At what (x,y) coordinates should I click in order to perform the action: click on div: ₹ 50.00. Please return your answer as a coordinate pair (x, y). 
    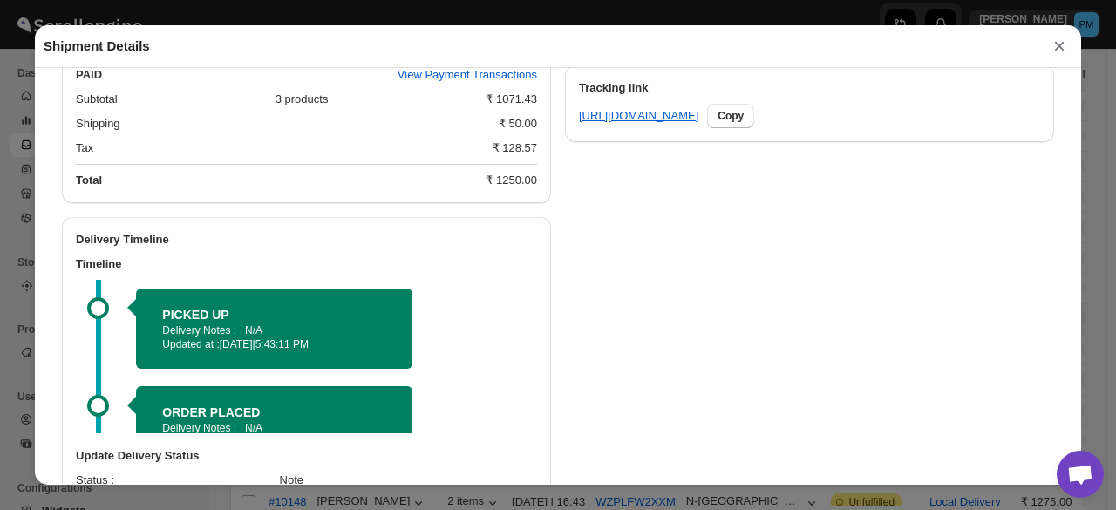
    Looking at the image, I should click on (518, 124).